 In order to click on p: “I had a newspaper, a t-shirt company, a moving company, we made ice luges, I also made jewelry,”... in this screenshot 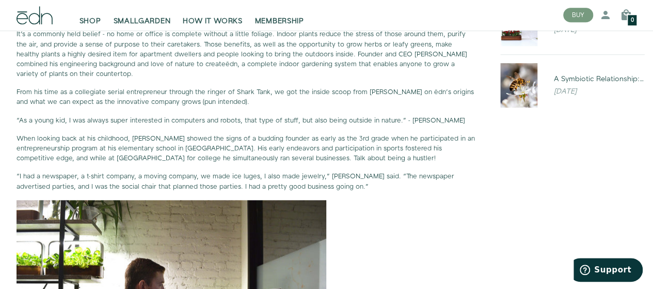, I will do `click(246, 181)`.